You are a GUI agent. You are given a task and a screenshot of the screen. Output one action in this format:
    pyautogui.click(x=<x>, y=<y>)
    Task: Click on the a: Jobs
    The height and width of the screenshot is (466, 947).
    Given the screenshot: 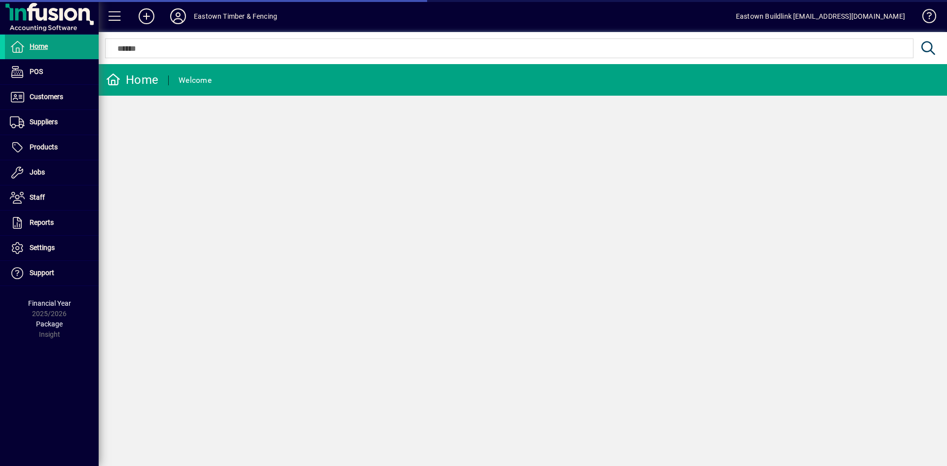 What is the action you would take?
    pyautogui.click(x=52, y=173)
    